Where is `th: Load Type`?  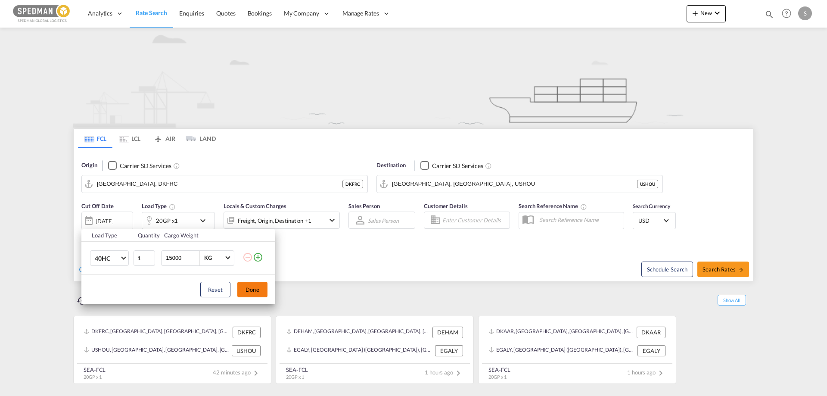
th: Load Type is located at coordinates (107, 235).